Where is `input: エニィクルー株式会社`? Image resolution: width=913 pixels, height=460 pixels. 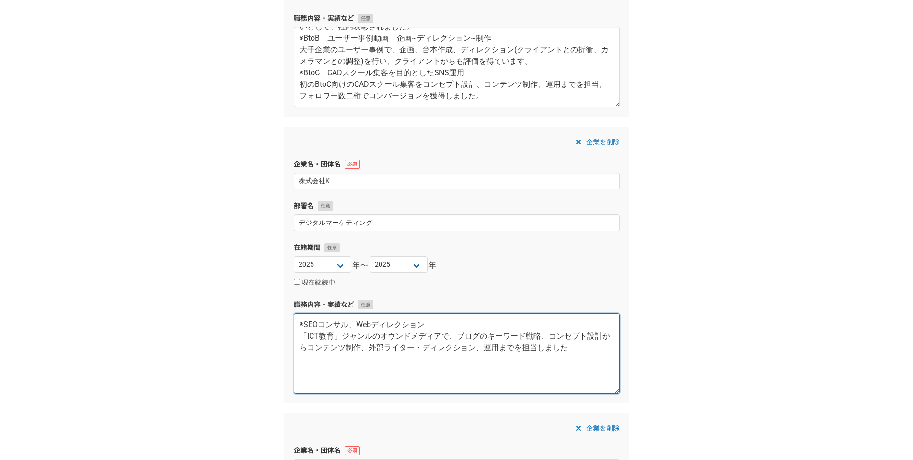 input: エニィクルー株式会社 is located at coordinates (457, 181).